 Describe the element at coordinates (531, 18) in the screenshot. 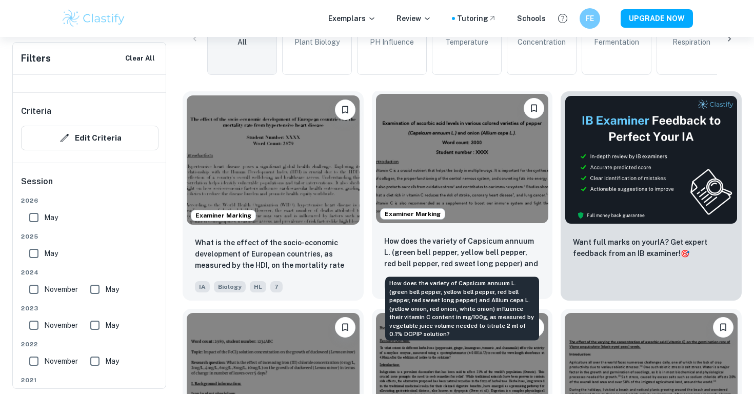

I see `a: Schools` at that location.